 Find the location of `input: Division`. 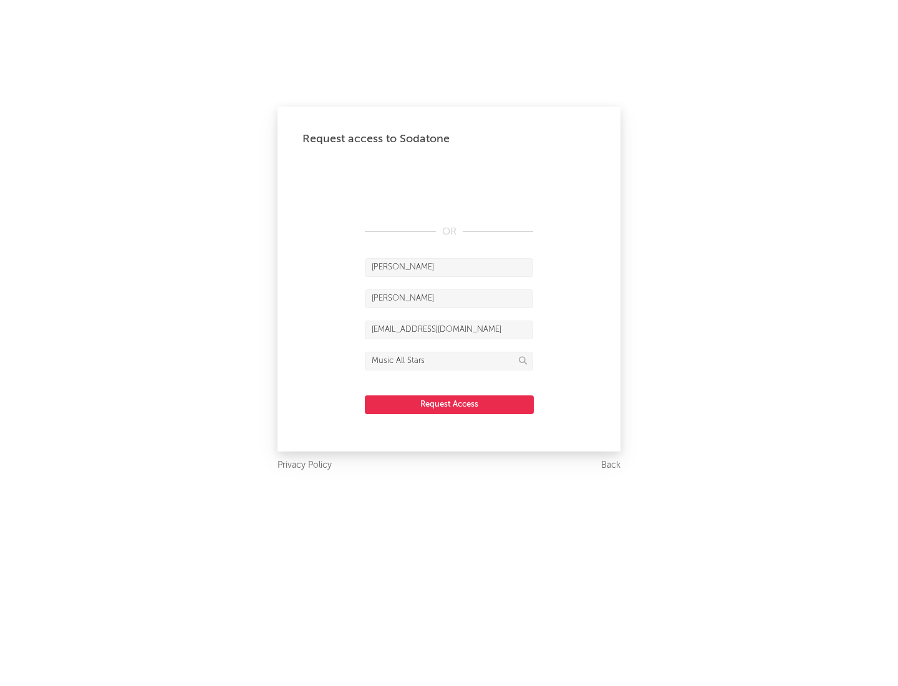

input: Division is located at coordinates (449, 361).